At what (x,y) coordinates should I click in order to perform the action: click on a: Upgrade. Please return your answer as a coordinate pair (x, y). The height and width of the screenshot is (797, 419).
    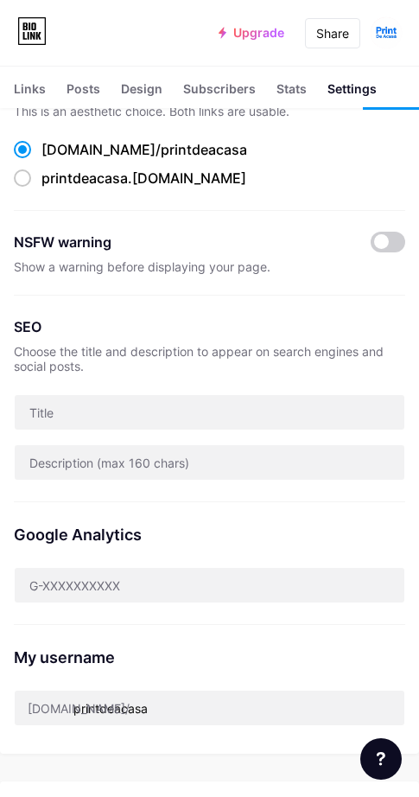
    Looking at the image, I should click on (251, 33).